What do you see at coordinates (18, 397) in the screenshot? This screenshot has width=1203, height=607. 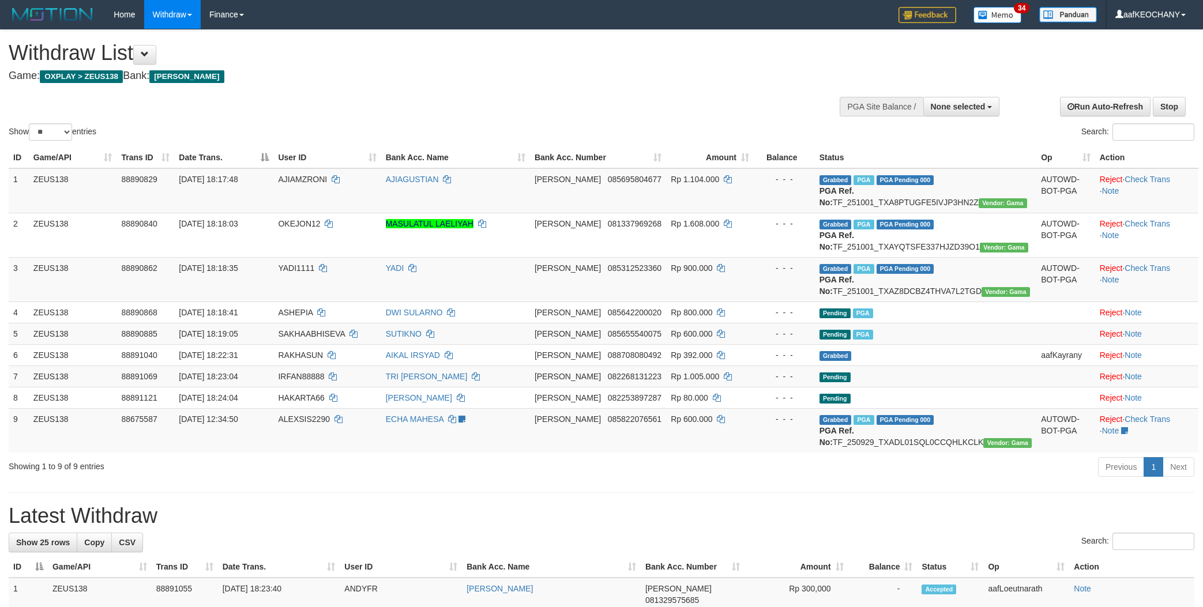 I see `td: 8` at bounding box center [18, 397].